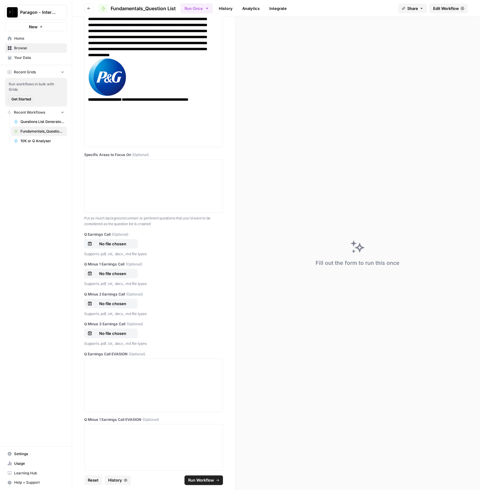 This screenshot has width=480, height=490. Describe the element at coordinates (39, 58) in the screenshot. I see `span: Your Data` at that location.